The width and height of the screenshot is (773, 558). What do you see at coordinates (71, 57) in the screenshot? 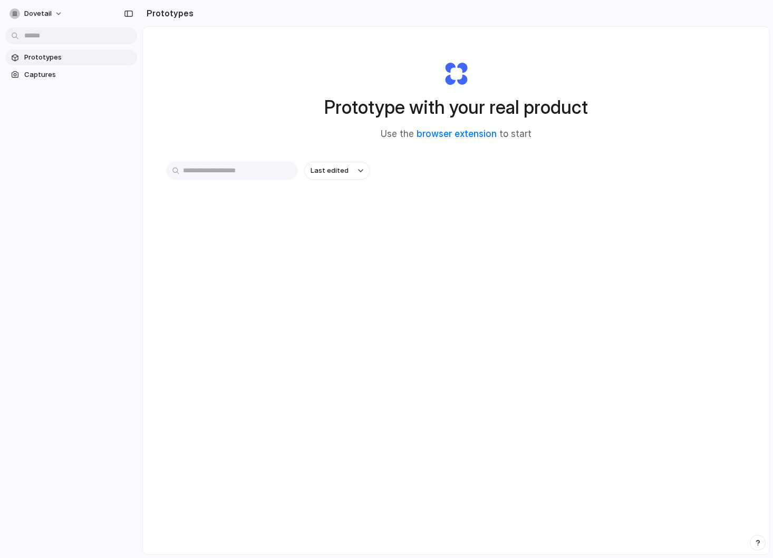
I see `a: Prototypes` at bounding box center [71, 57].